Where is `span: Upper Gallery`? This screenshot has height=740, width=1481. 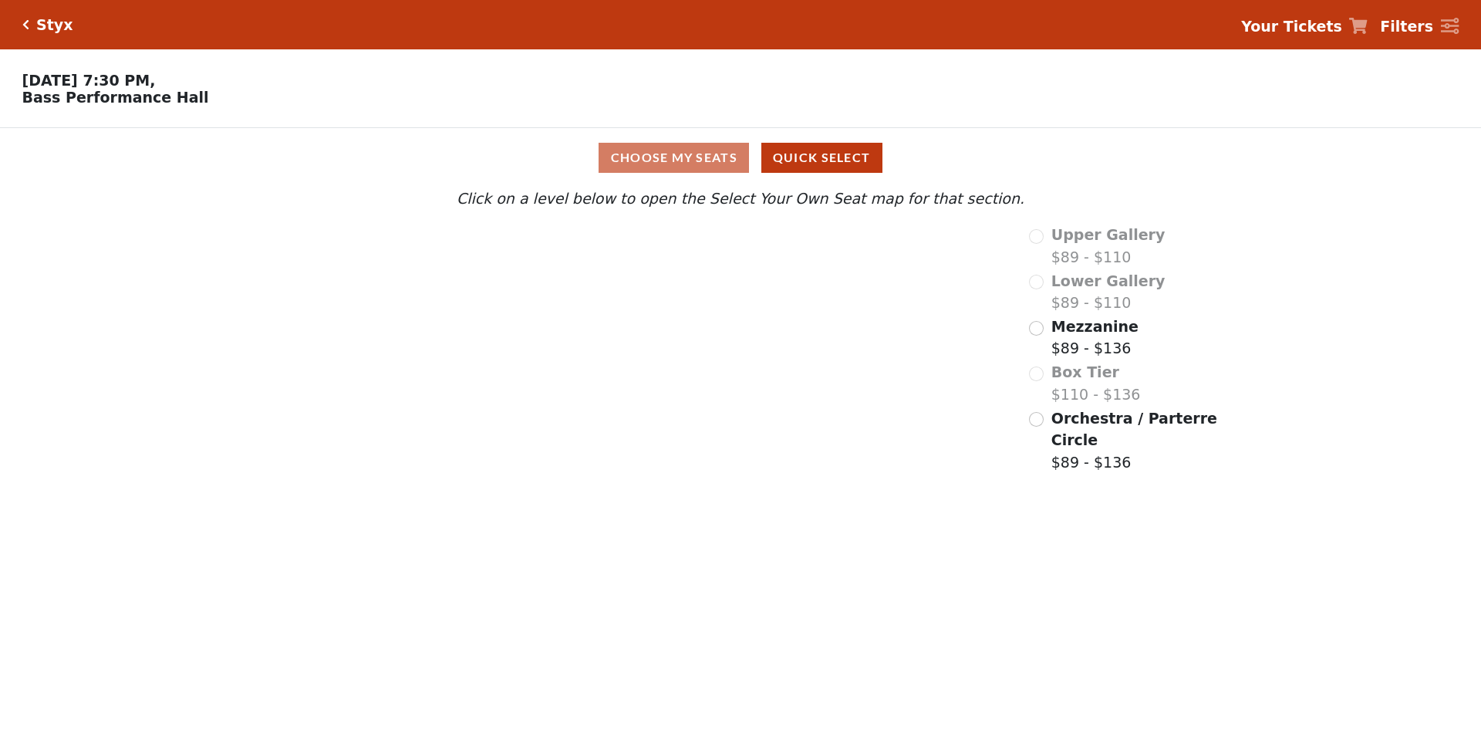
span: Upper Gallery is located at coordinates (1108, 234).